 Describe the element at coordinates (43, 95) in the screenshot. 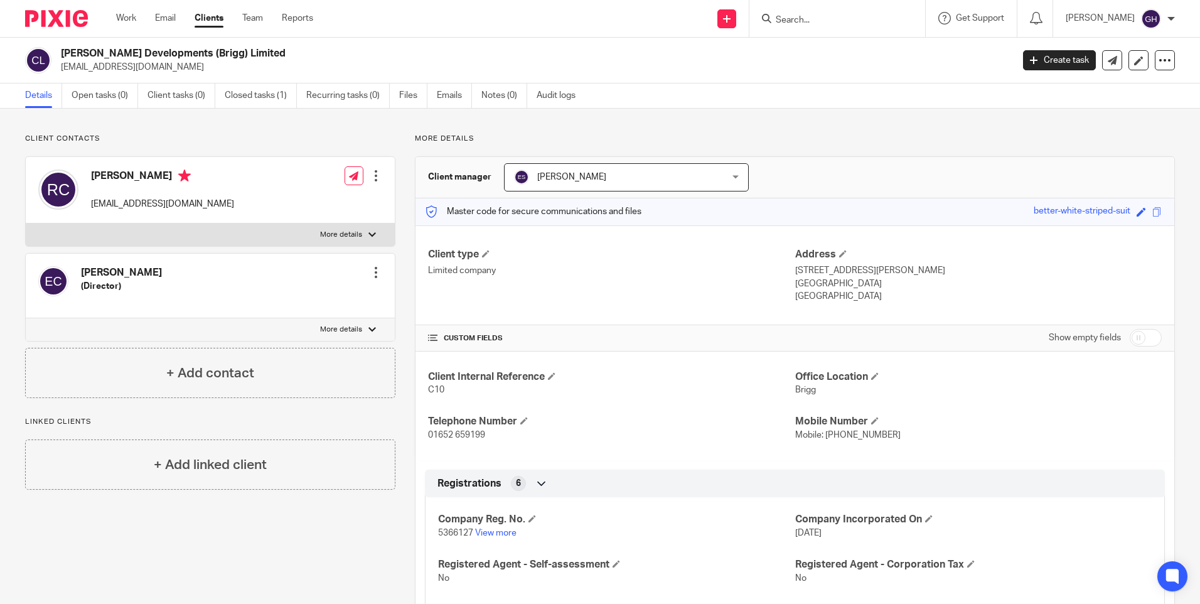

I see `a: Details` at that location.